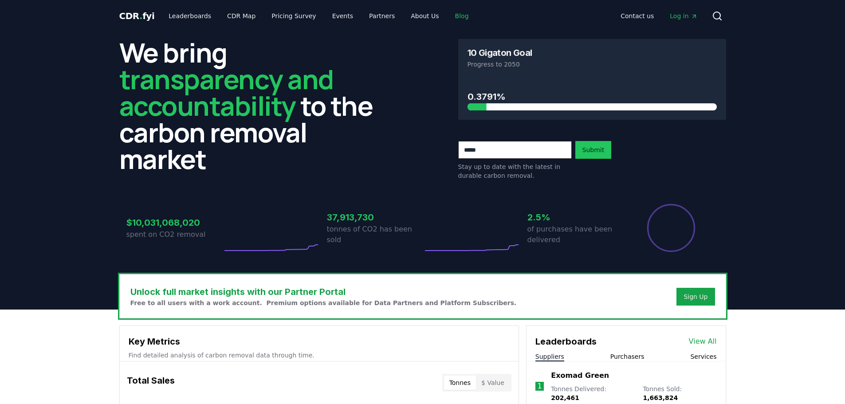  I want to click on h3: Total Sales, so click(151, 383).